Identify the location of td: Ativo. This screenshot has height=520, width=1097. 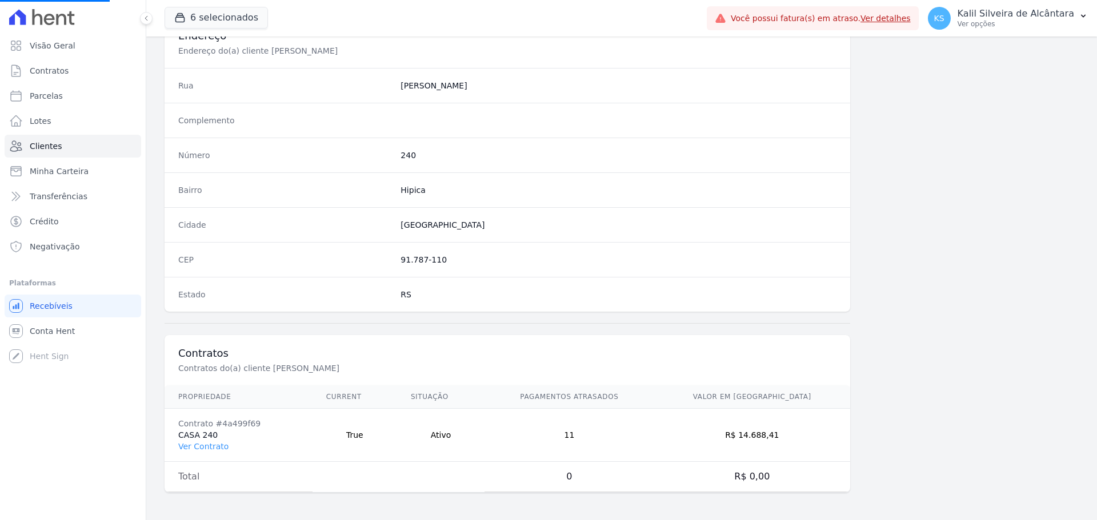
(440, 435).